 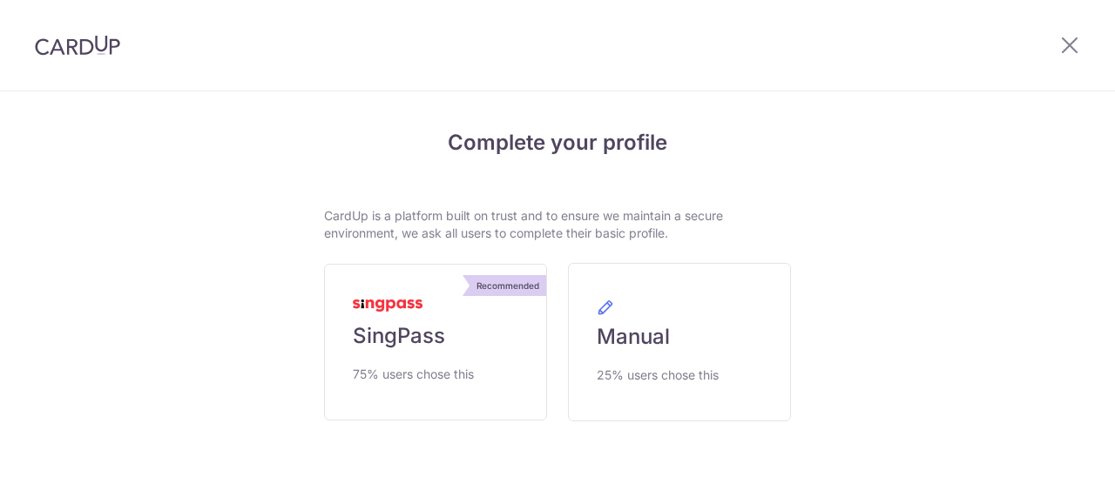 I want to click on span: 25% users chose this, so click(x=657, y=375).